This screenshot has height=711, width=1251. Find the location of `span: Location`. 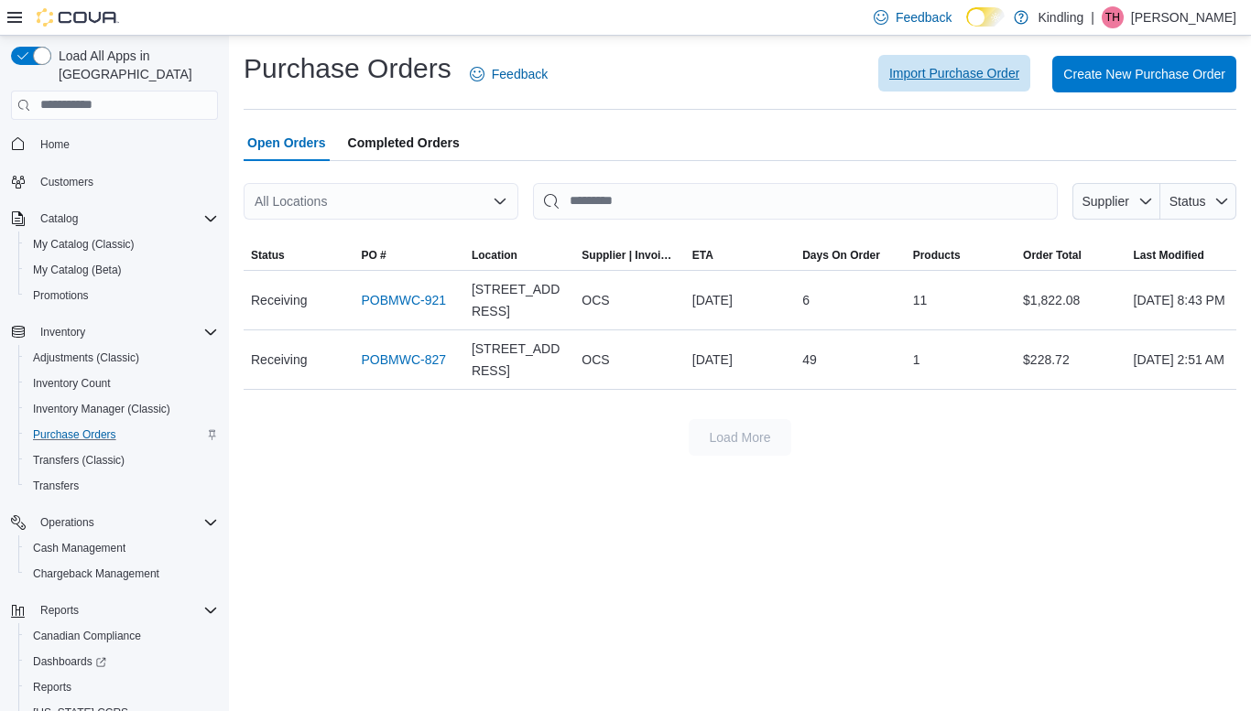

span: Location is located at coordinates (494, 255).